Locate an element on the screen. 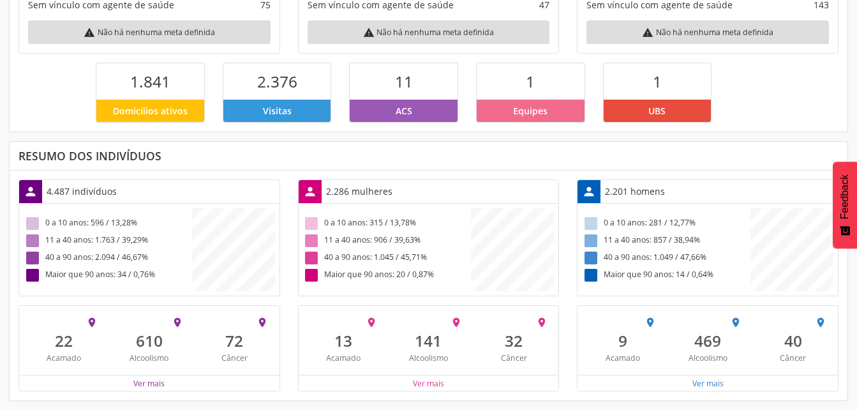 Image resolution: width=857 pixels, height=410 pixels. div: 469 is located at coordinates (708, 340).